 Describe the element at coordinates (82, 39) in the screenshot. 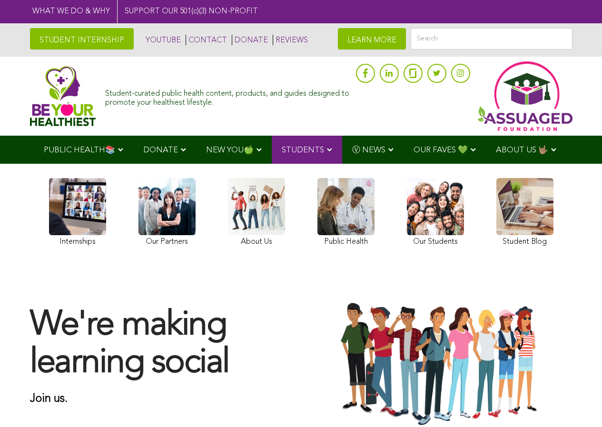

I see `a: STUDENT INTERNSHIP` at that location.